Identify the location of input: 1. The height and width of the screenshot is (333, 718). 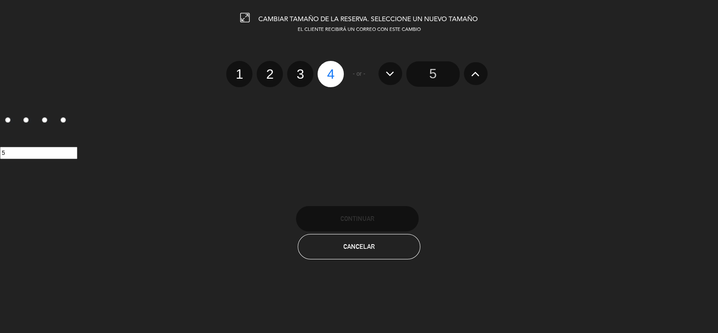
(8, 120).